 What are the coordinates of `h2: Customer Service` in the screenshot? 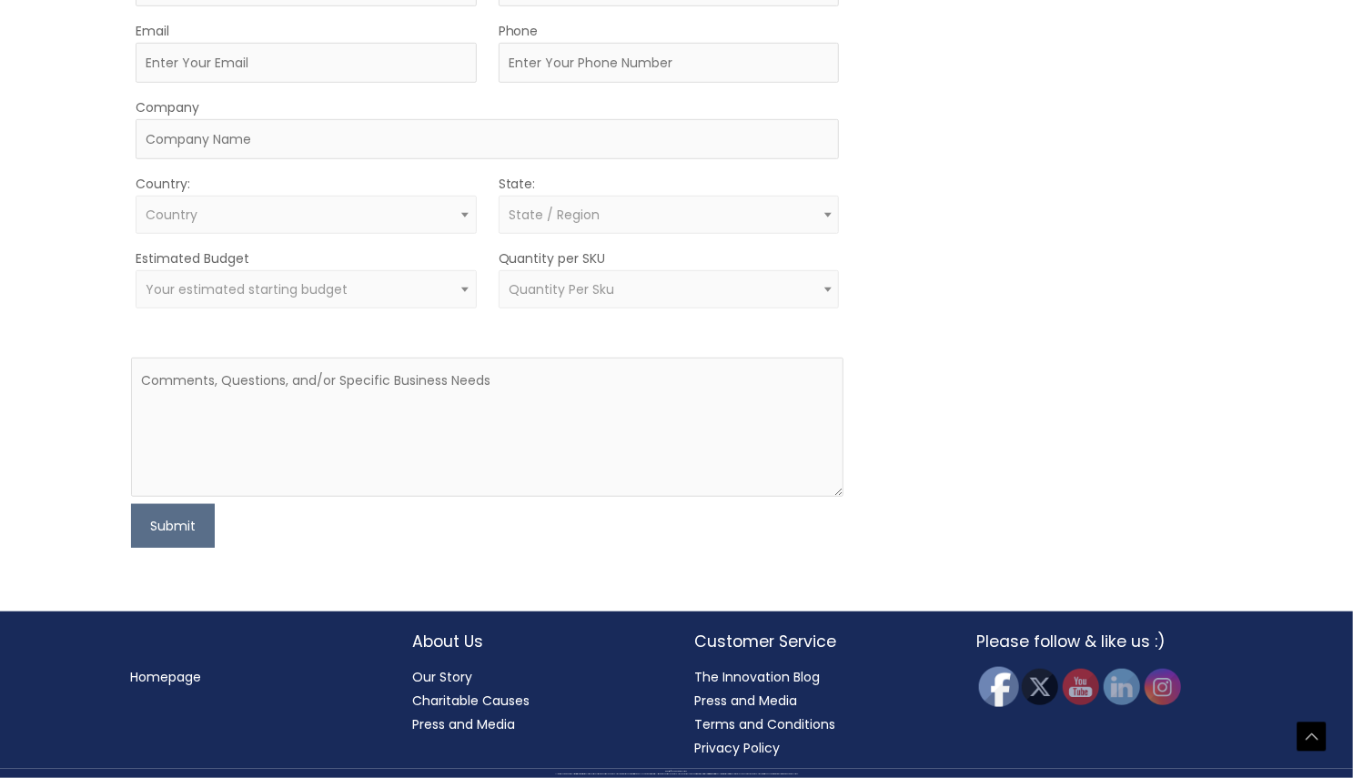 It's located at (818, 642).